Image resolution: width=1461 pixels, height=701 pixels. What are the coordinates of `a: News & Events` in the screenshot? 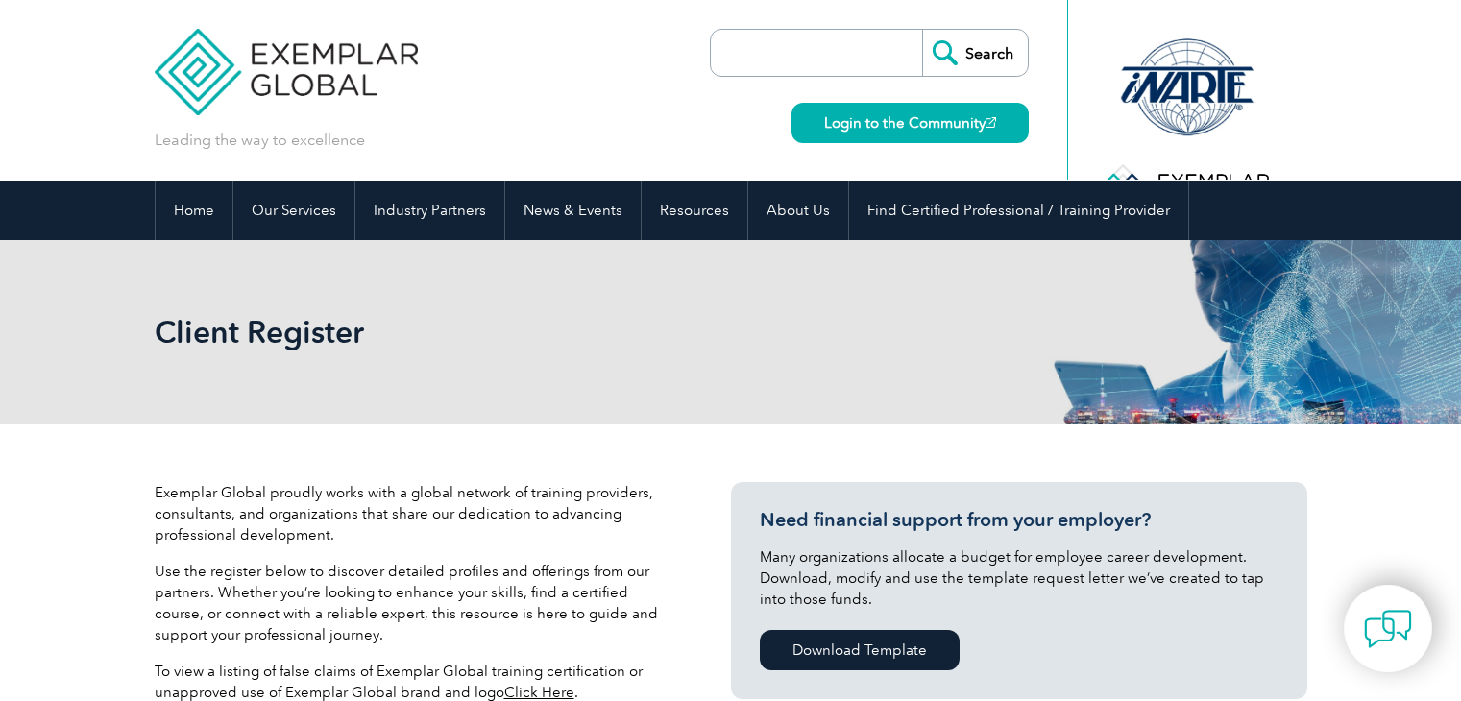 It's located at (573, 210).